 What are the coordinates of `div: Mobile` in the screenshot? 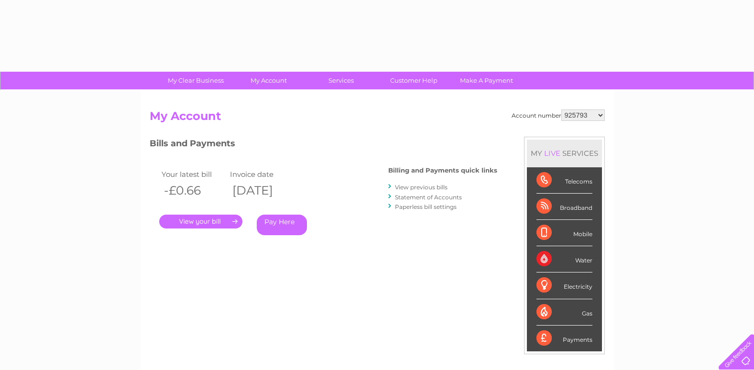 It's located at (564, 233).